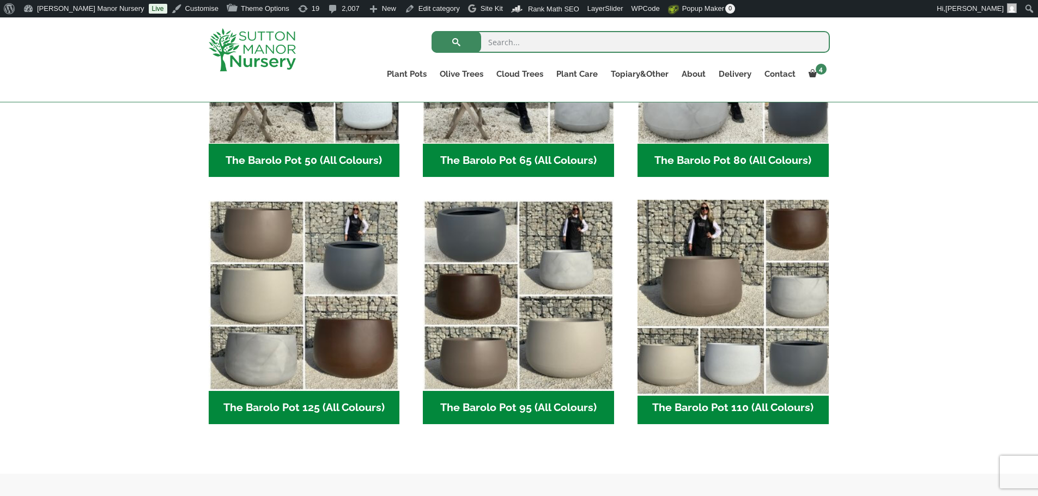 The image size is (1038, 496). Describe the element at coordinates (406, 74) in the screenshot. I see `a: Plant Pots` at that location.